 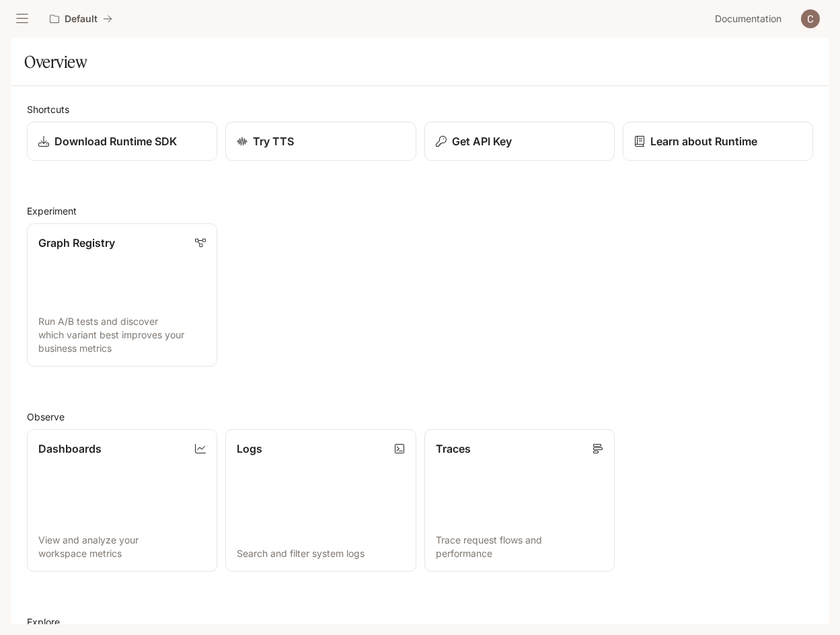 I want to click on a: LogsSearch and filter system logs, so click(x=320, y=501).